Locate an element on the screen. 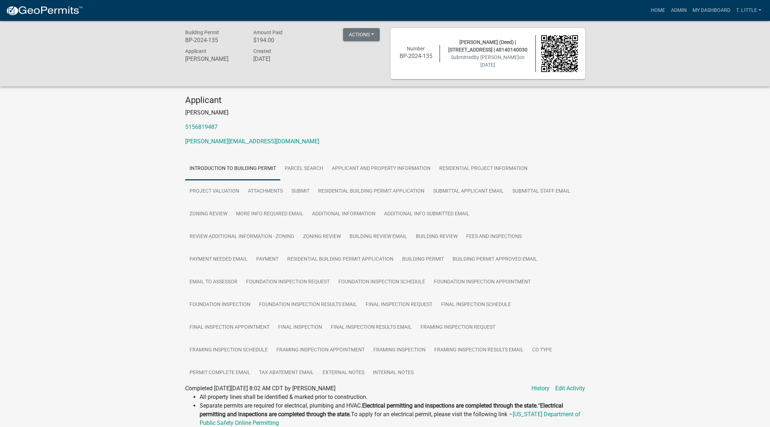 The image size is (770, 427). a: 5156819487 is located at coordinates (201, 127).